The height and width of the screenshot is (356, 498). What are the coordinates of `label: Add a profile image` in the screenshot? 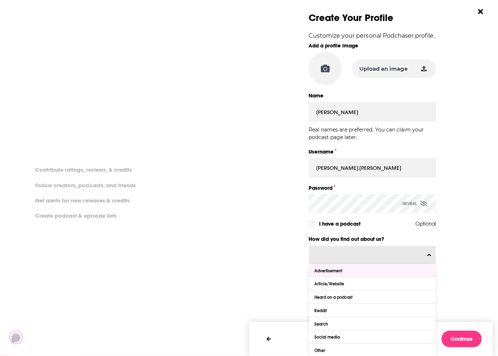 It's located at (372, 46).